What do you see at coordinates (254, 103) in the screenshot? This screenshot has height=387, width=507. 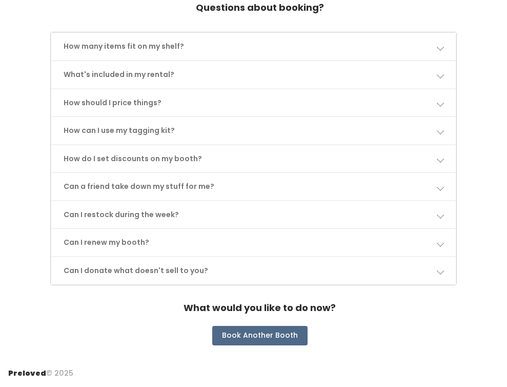 I see `a: How should I price things?` at bounding box center [254, 103].